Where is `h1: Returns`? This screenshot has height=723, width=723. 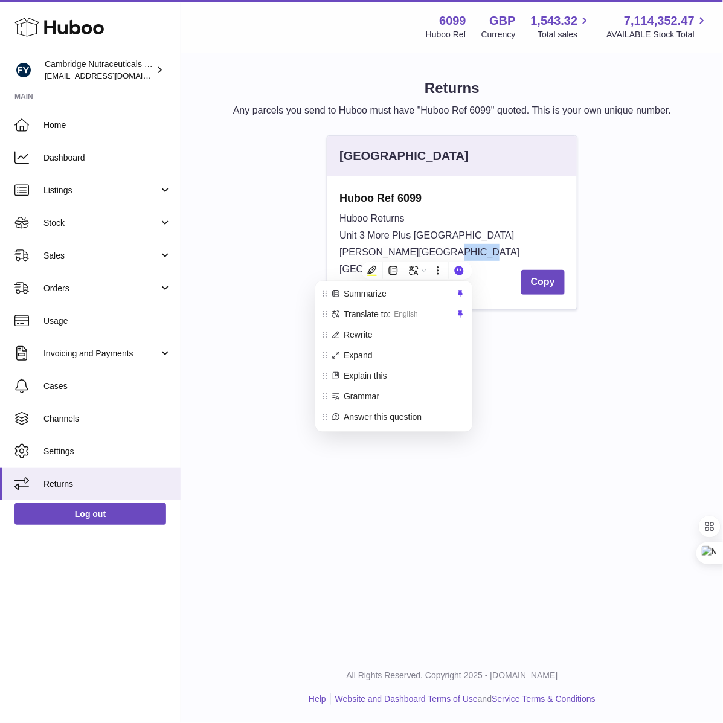
h1: Returns is located at coordinates (452, 88).